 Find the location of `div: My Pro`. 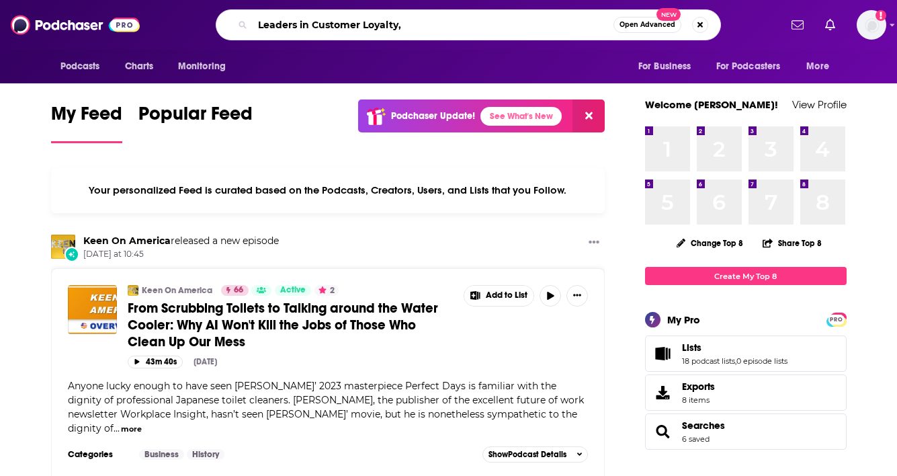

div: My Pro is located at coordinates (684, 319).